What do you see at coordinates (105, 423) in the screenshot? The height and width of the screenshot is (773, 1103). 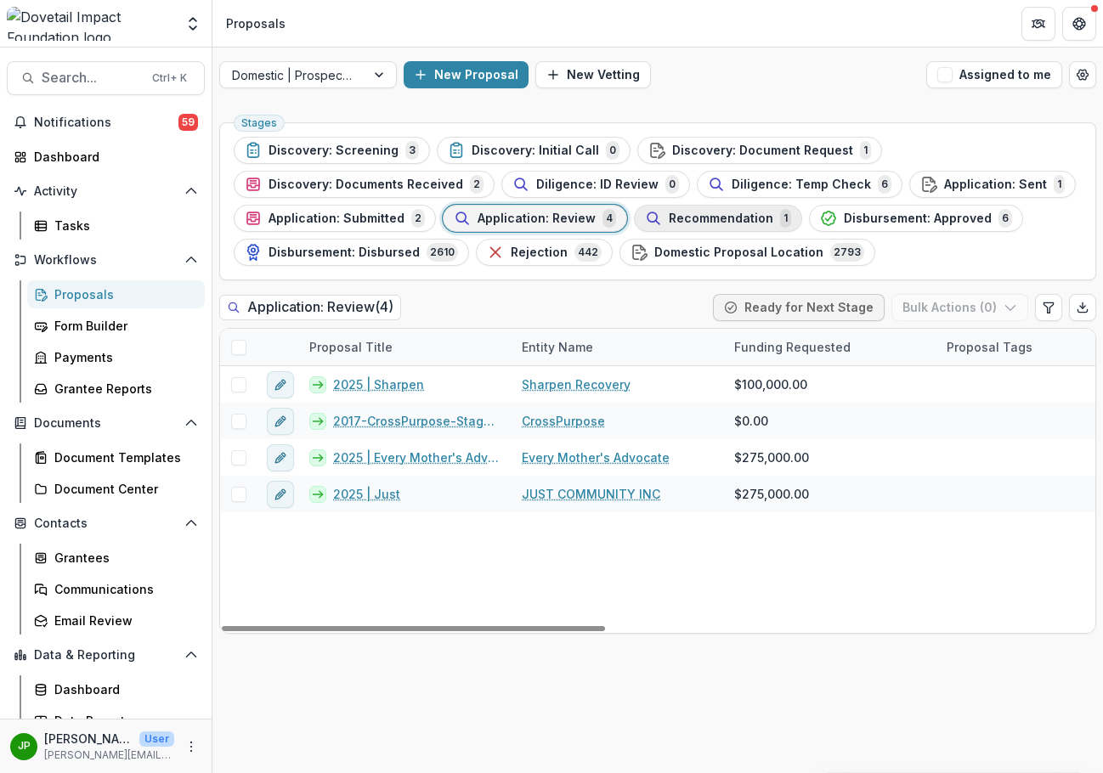 I see `span: Documents` at bounding box center [105, 423].